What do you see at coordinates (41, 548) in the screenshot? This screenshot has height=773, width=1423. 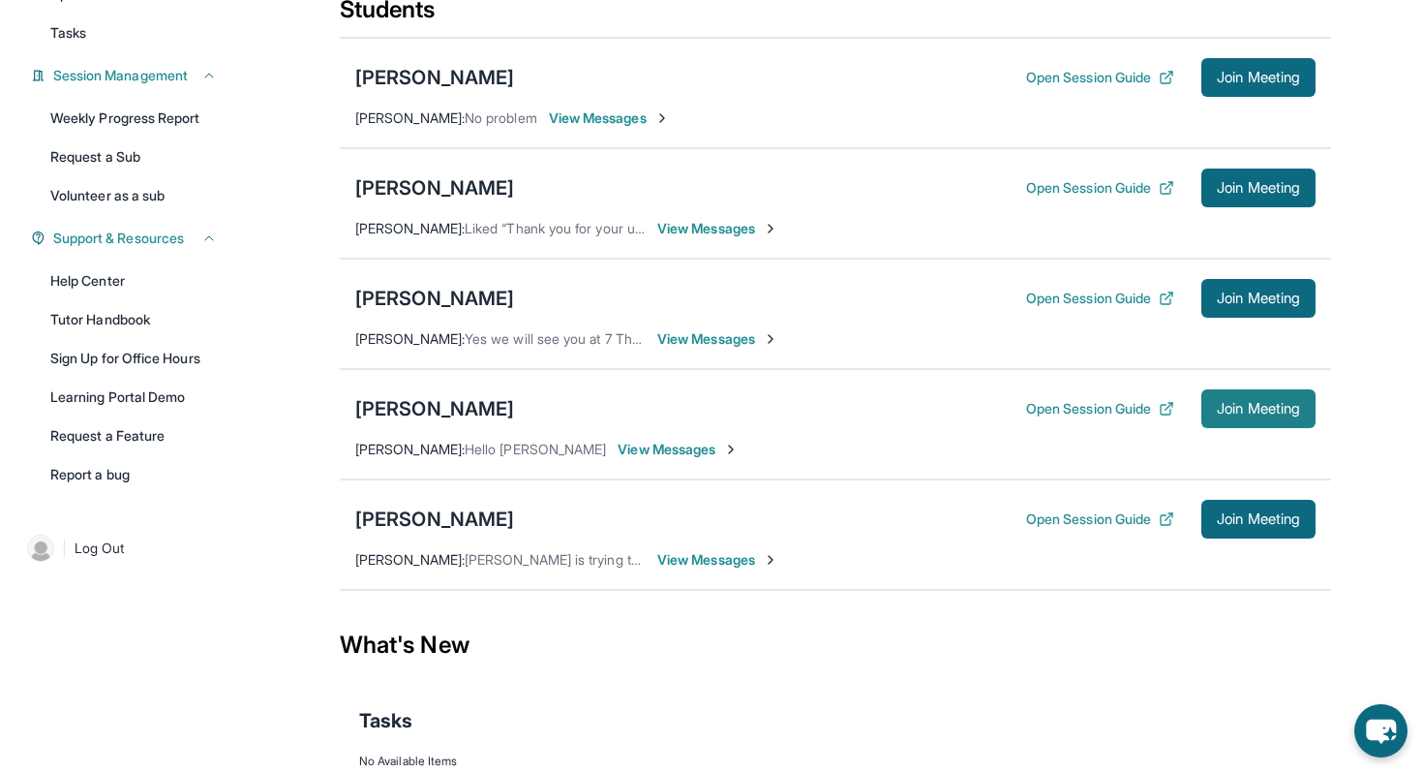 I see `img: user-img` at bounding box center [41, 548].